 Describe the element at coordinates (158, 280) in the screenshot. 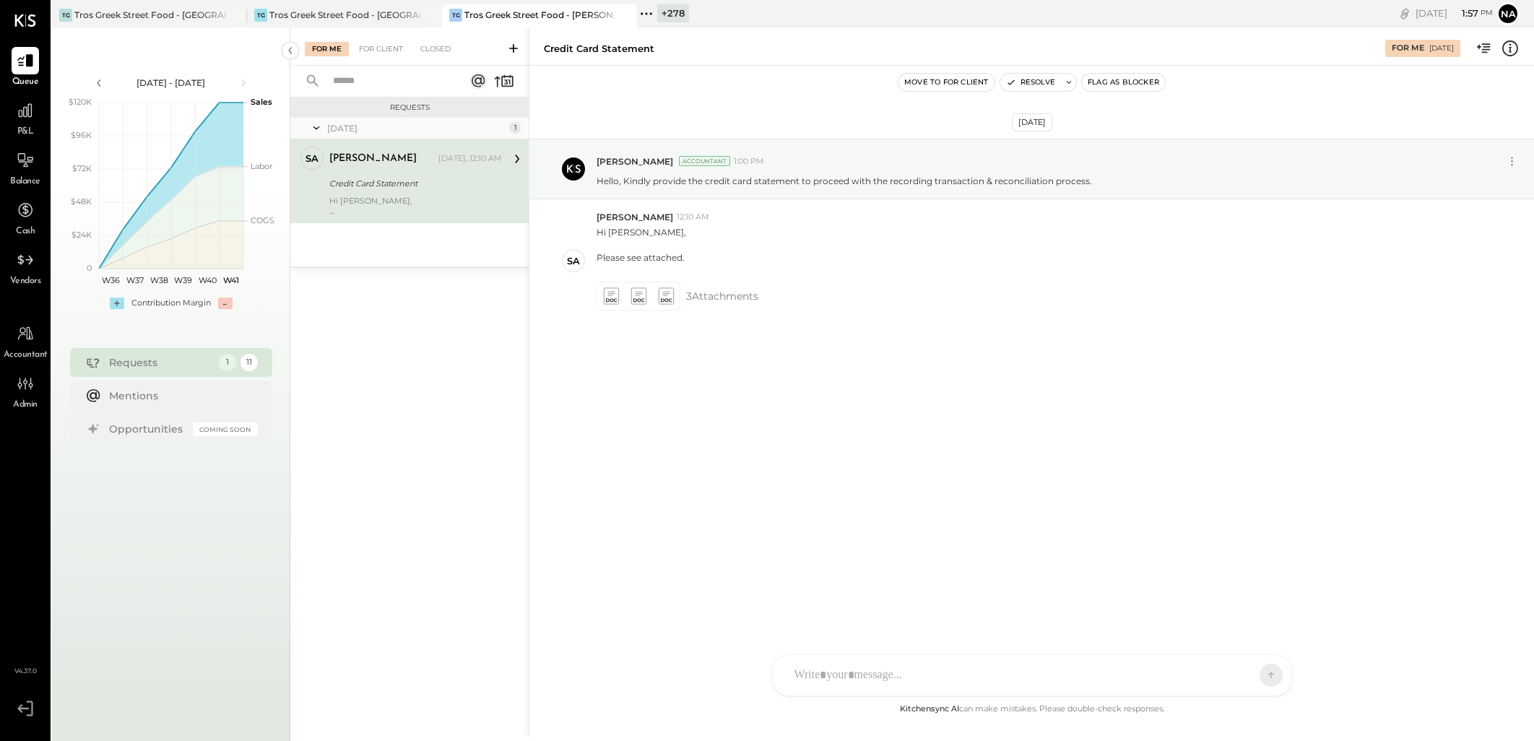

I see `text: W38` at that location.